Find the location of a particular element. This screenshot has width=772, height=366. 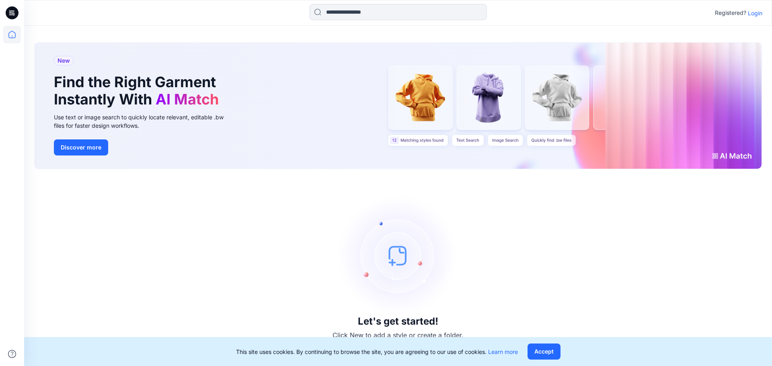

h3: Let's get started! is located at coordinates (398, 322).